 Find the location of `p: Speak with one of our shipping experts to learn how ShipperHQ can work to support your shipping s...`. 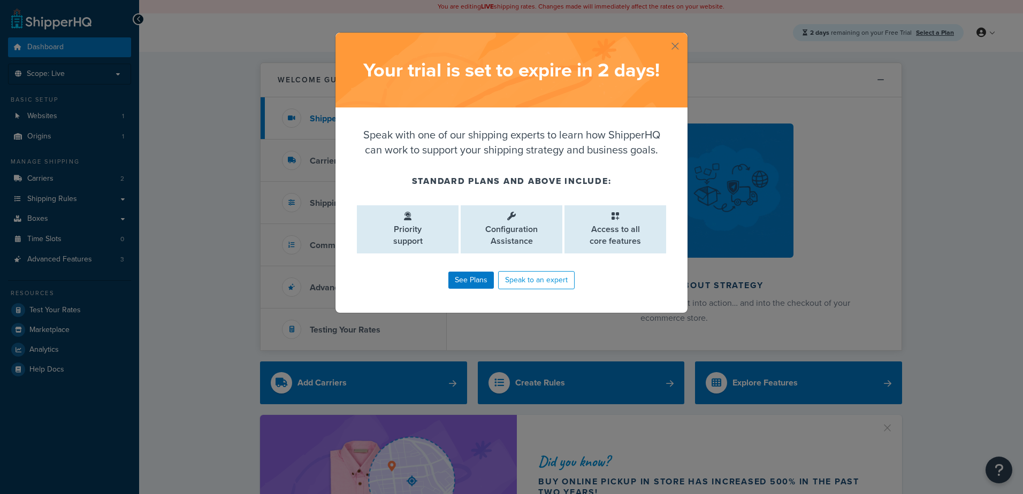

p: Speak with one of our shipping experts to learn how ShipperHQ can work to support your shipping s... is located at coordinates (512, 142).